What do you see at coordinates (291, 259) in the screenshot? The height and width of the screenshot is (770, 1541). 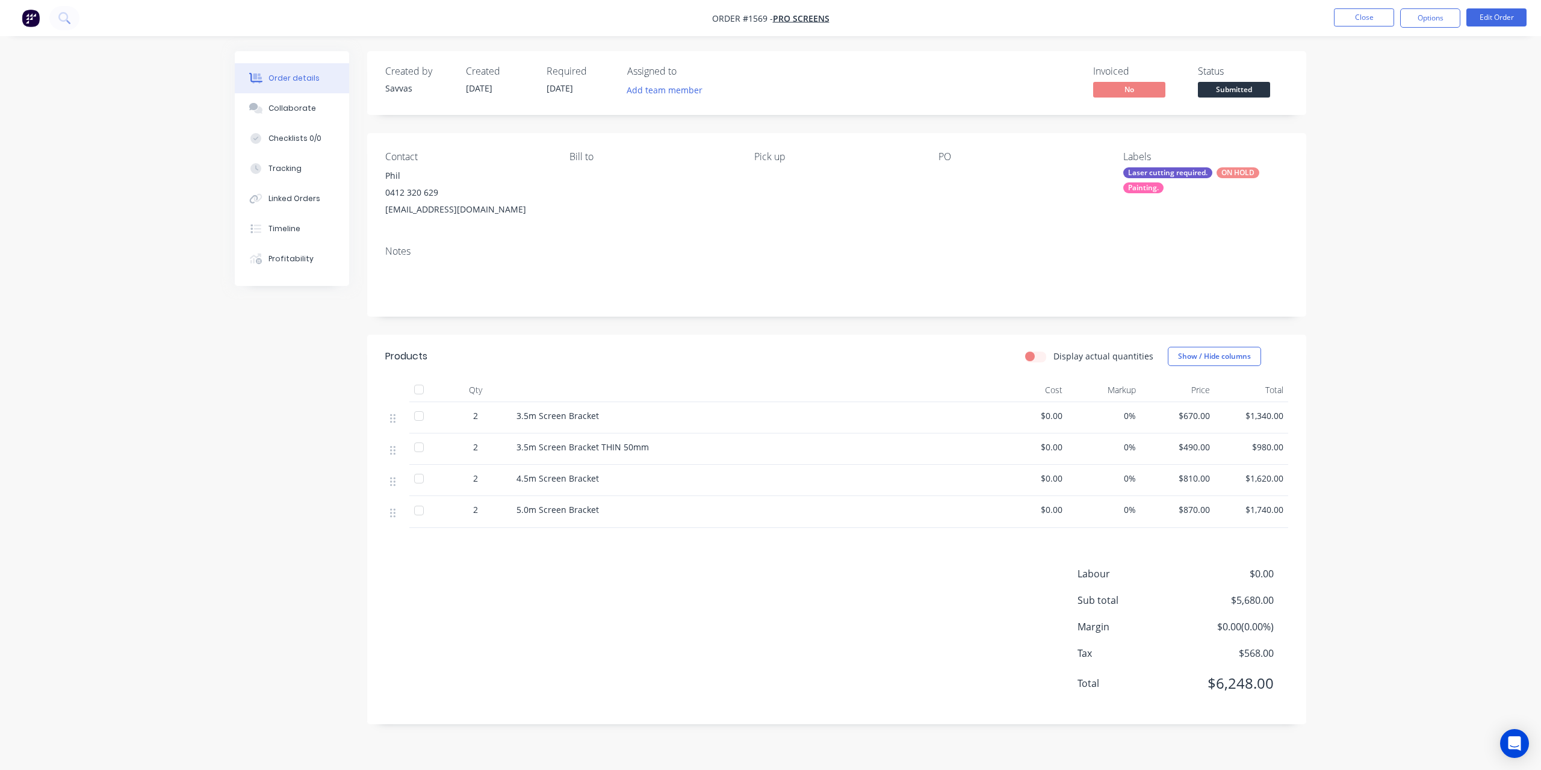 I see `div: Profitability` at bounding box center [291, 259].